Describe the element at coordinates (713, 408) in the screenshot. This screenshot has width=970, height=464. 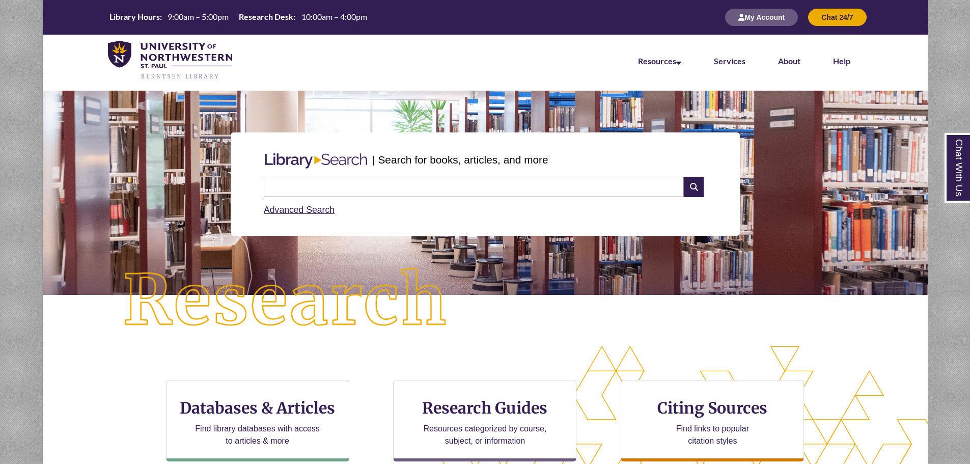
I see `h3: Citing Sources` at that location.